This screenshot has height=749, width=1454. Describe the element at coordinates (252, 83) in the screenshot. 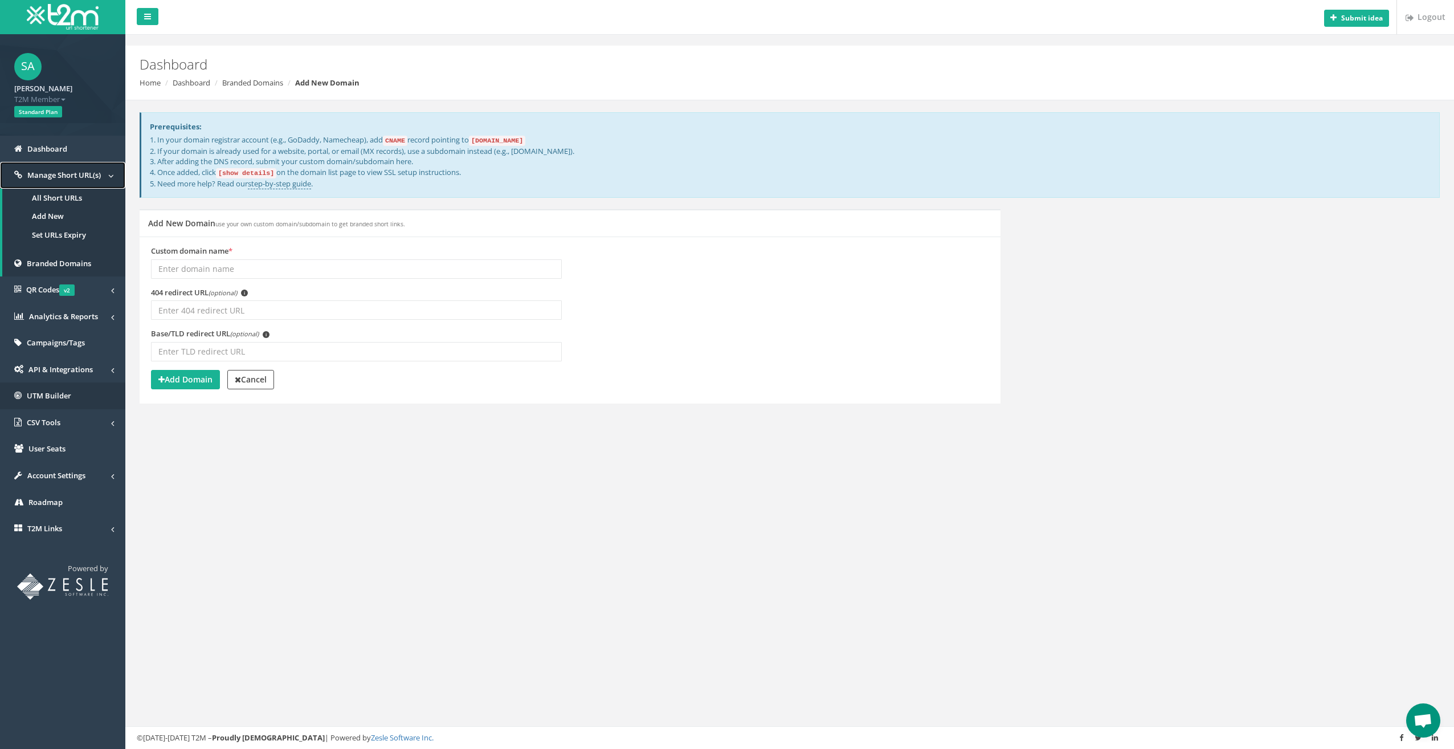

I see `a: Branded Domains` at that location.